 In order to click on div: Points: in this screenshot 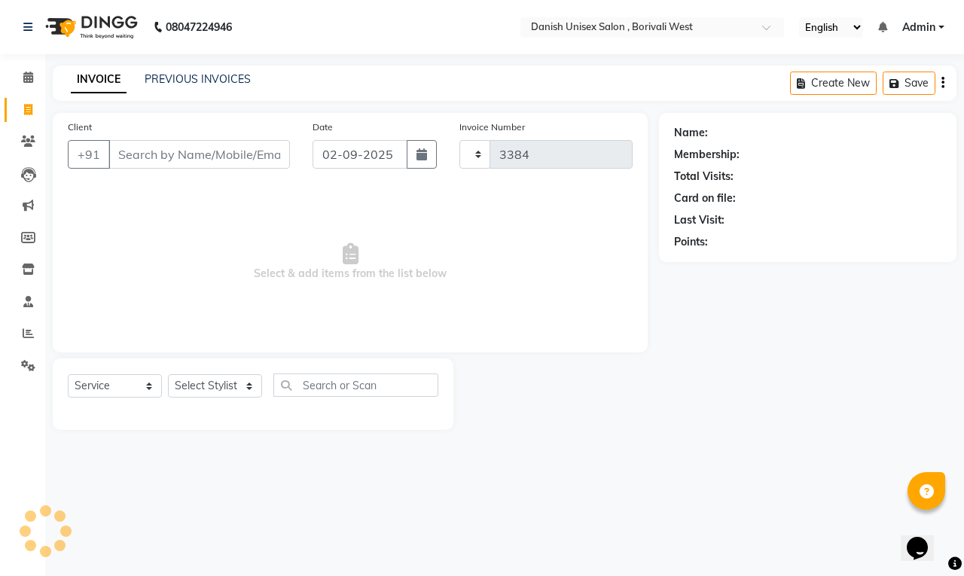, I will do `click(691, 242)`.